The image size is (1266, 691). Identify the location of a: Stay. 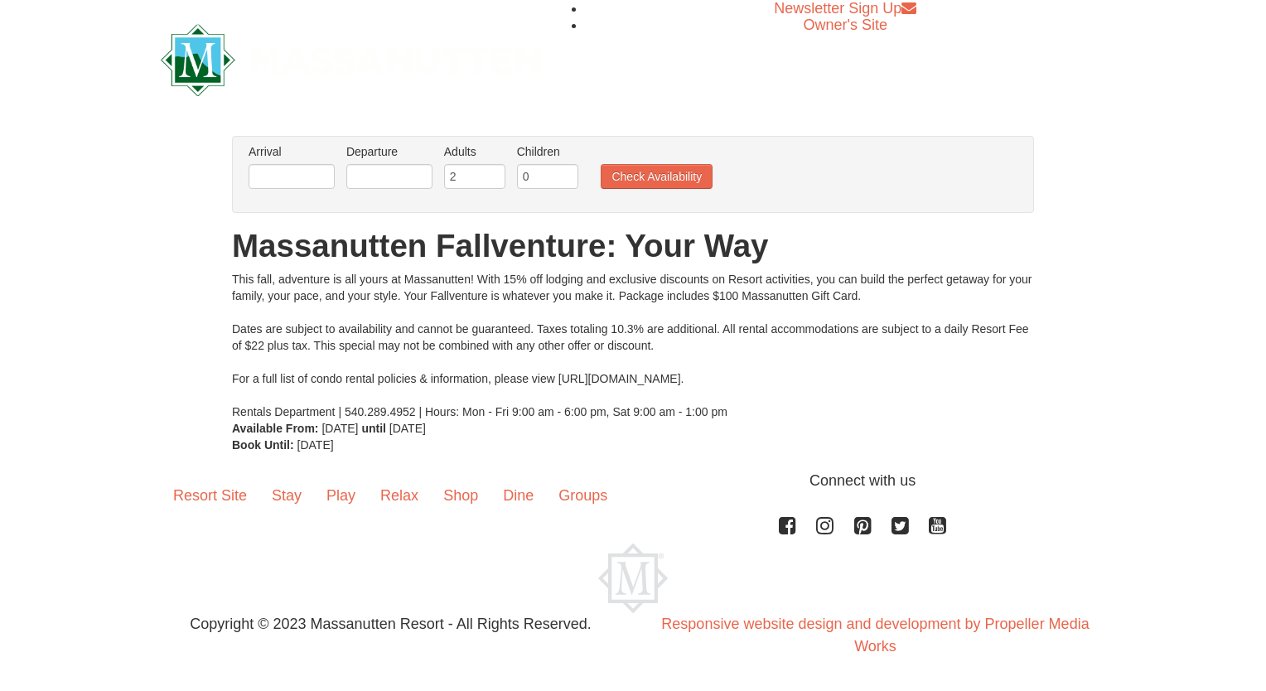
(287, 495).